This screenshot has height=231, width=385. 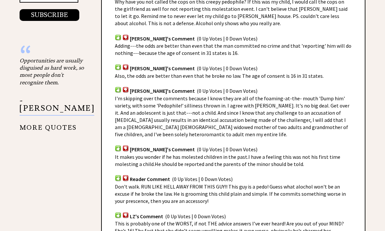 I want to click on span: Also, the odds are better than even that he broke no law. The age of consent is 16 in 31 states., so click(x=219, y=76).